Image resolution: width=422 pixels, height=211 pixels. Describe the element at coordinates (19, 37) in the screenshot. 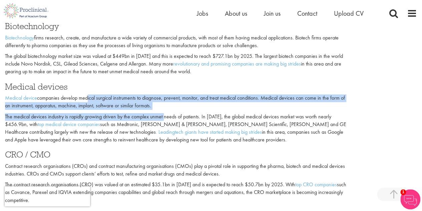

I see `a: Biotechnology` at that location.